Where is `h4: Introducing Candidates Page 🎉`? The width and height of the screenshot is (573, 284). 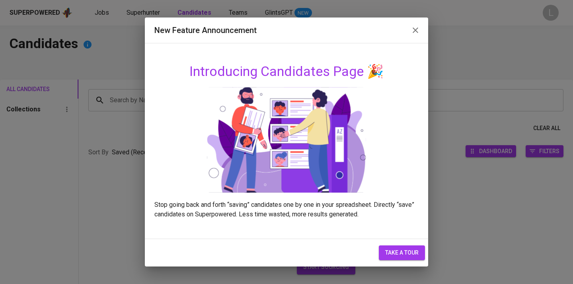
h4: Introducing Candidates Page 🎉 is located at coordinates (287, 72).